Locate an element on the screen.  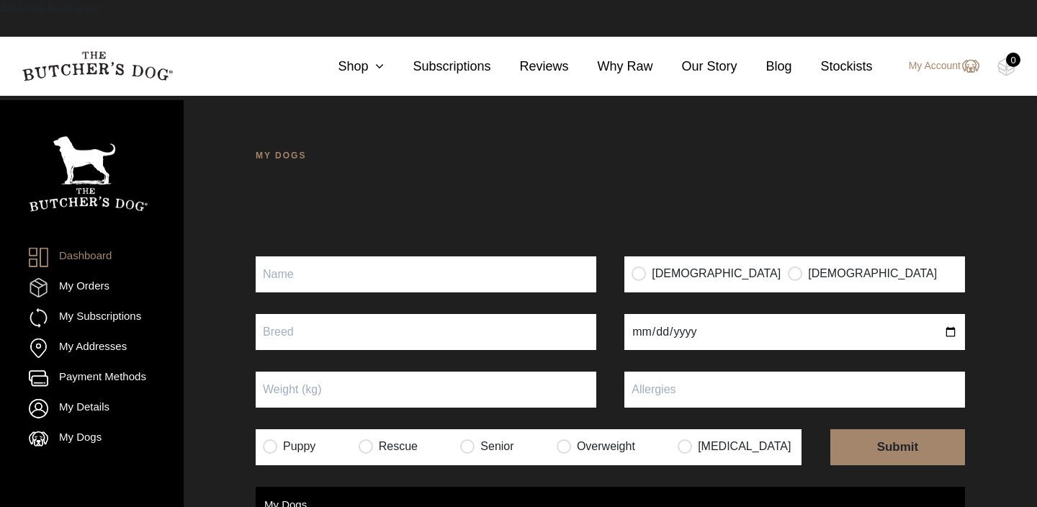
label: Overweight is located at coordinates (596, 447).